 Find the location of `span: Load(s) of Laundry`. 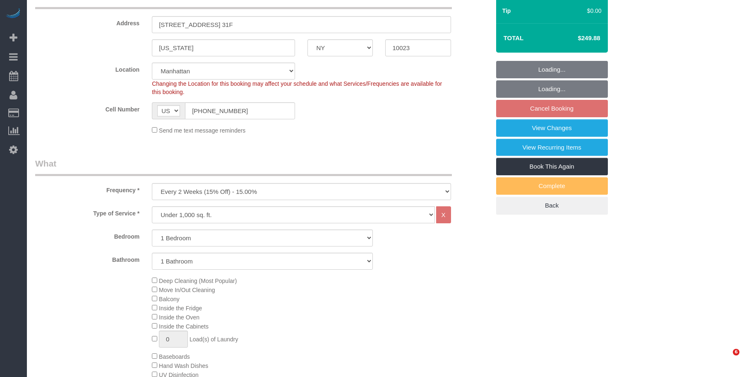

span: Load(s) of Laundry is located at coordinates (214, 339).